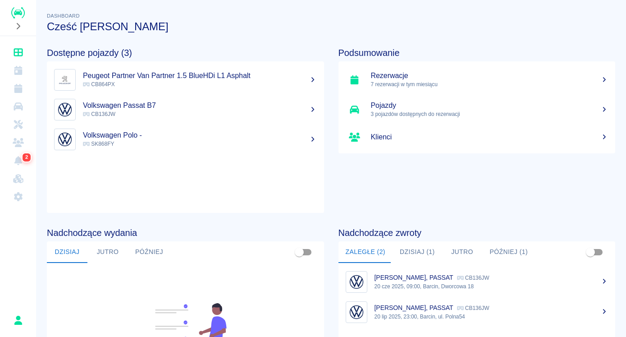  What do you see at coordinates (185, 110) in the screenshot?
I see `a: ImageVolkswagen Passat B7 CB136JW` at bounding box center [185, 110].